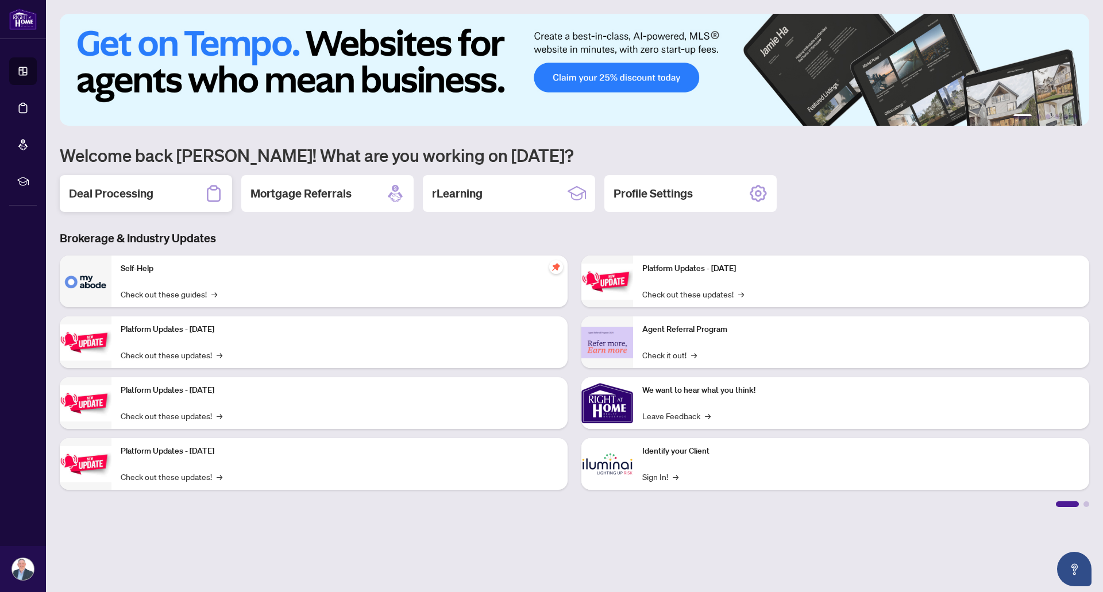  Describe the element at coordinates (1066, 117) in the screenshot. I see `button: 5` at that location.